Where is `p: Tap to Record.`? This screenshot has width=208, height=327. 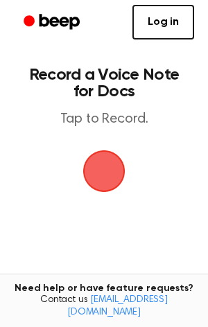
p: Tap to Record. is located at coordinates (104, 119).